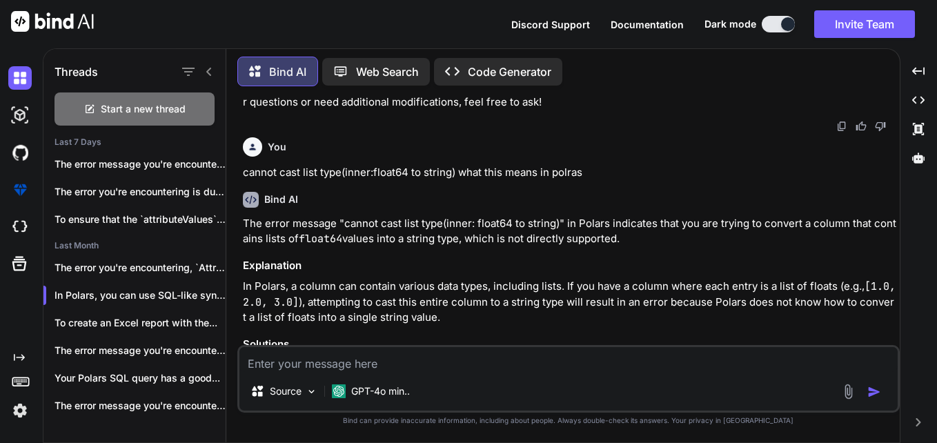 This screenshot has width=937, height=443. What do you see at coordinates (570, 302) in the screenshot?
I see `p: In Polars, a column can contain various data types, including lists. If you have a column where e...` at bounding box center [570, 302].